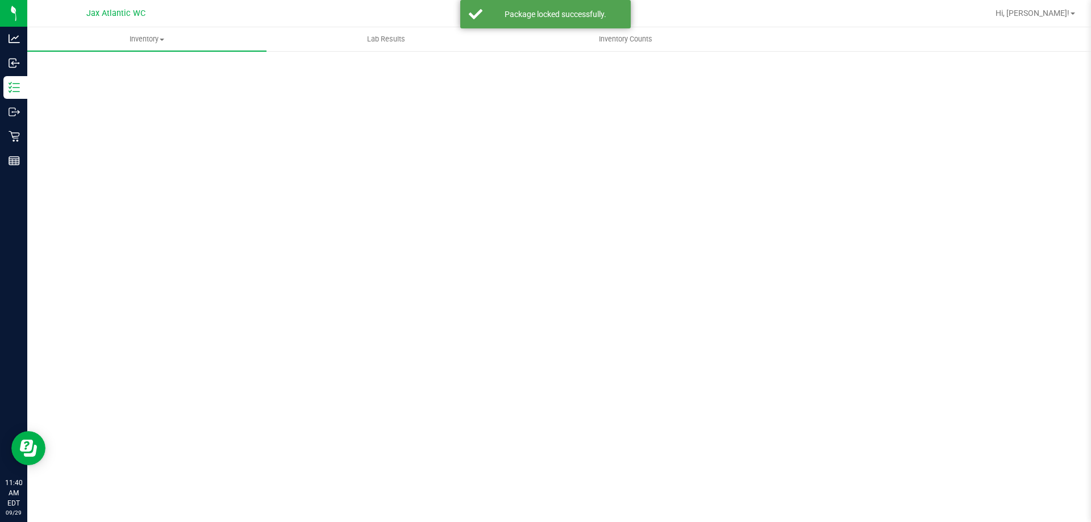 The width and height of the screenshot is (1091, 522). What do you see at coordinates (14, 39) in the screenshot?
I see `inline-svg: Analytics` at bounding box center [14, 39].